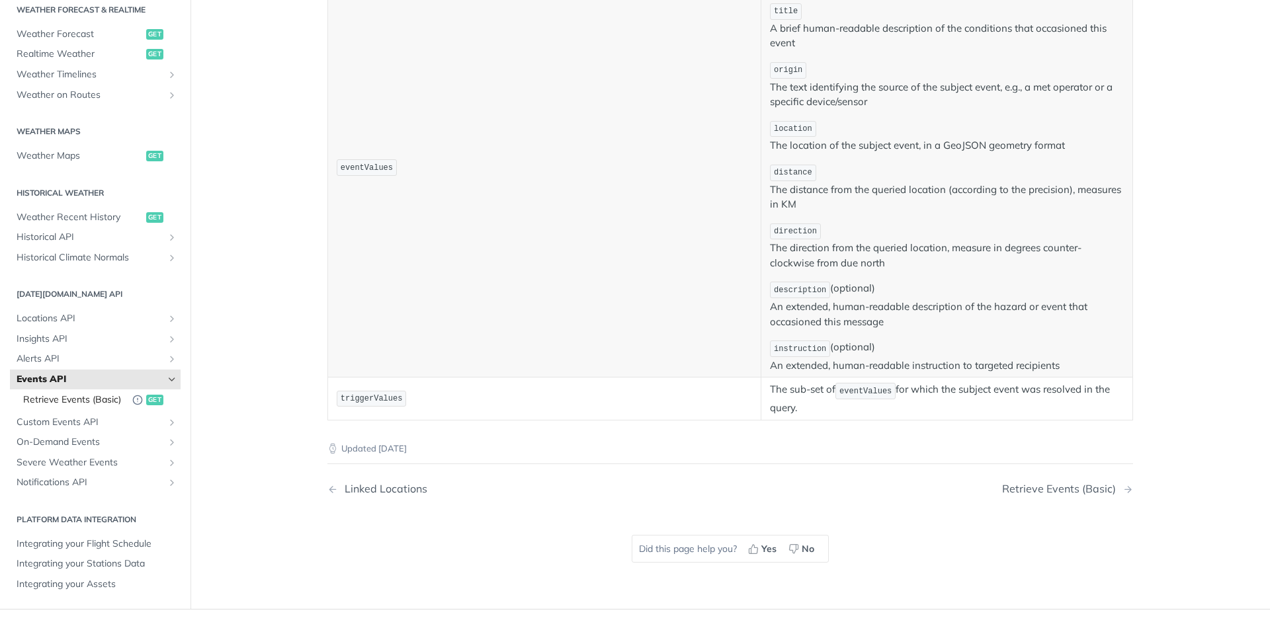  Describe the element at coordinates (946, 136) in the screenshot. I see `p: The location of the subject event, in a GeoJSON geometry format` at that location.